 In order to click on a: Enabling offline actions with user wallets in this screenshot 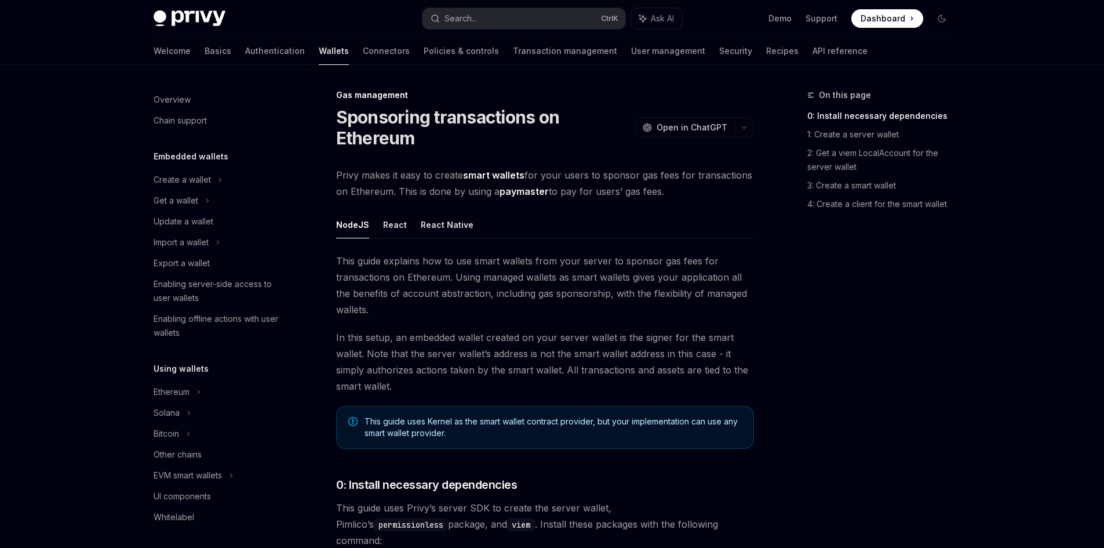, I will do `click(219, 326)`.